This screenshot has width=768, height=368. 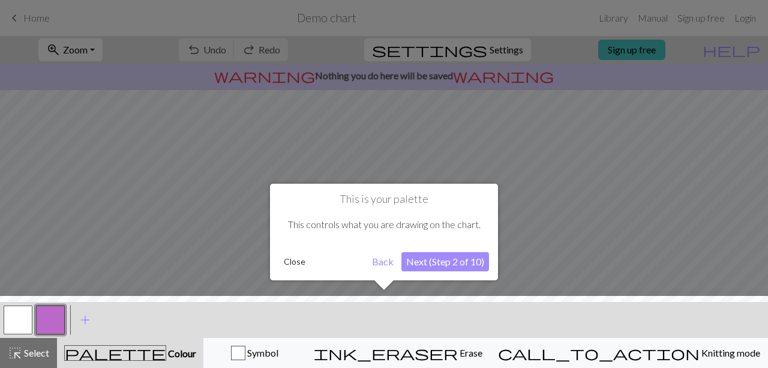 What do you see at coordinates (295, 262) in the screenshot?
I see `button: Close` at bounding box center [295, 262].